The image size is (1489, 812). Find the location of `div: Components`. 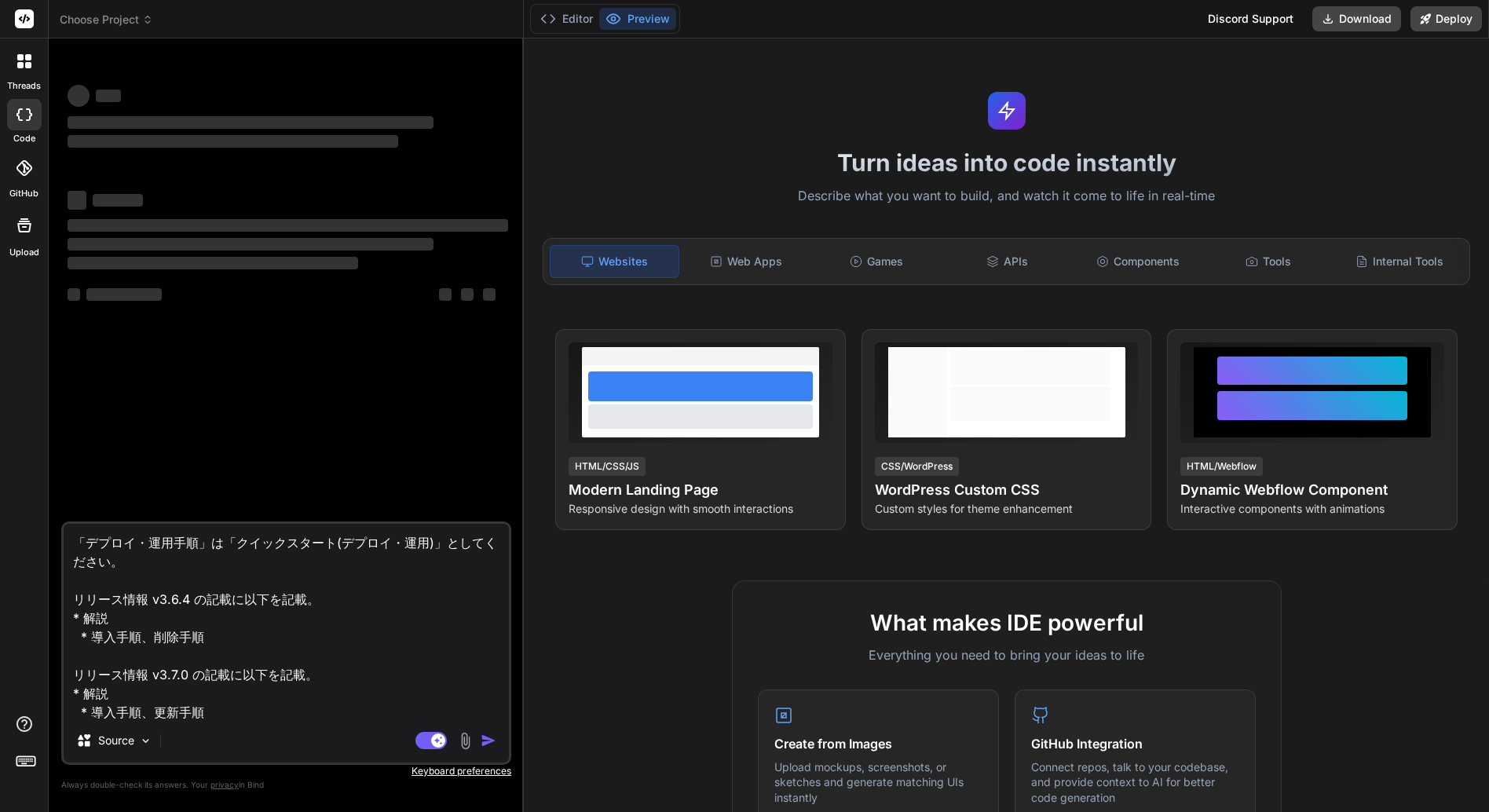

div: Components is located at coordinates (1138, 262).